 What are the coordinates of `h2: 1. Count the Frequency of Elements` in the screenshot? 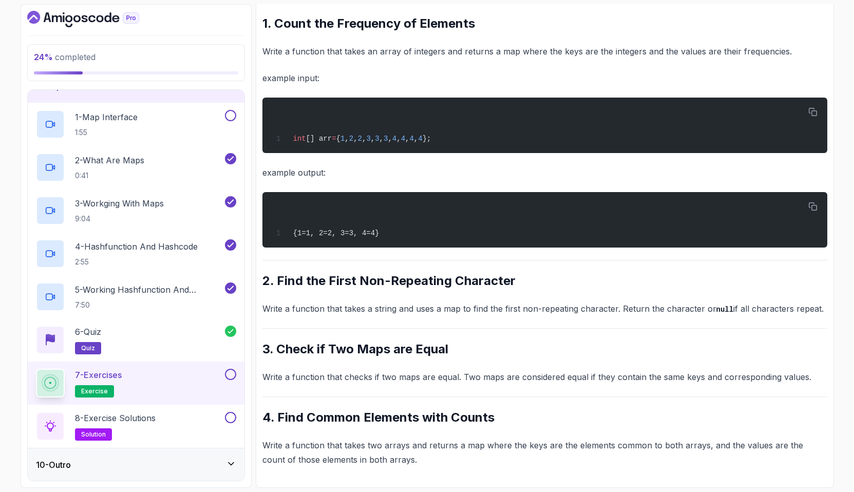 It's located at (545, 24).